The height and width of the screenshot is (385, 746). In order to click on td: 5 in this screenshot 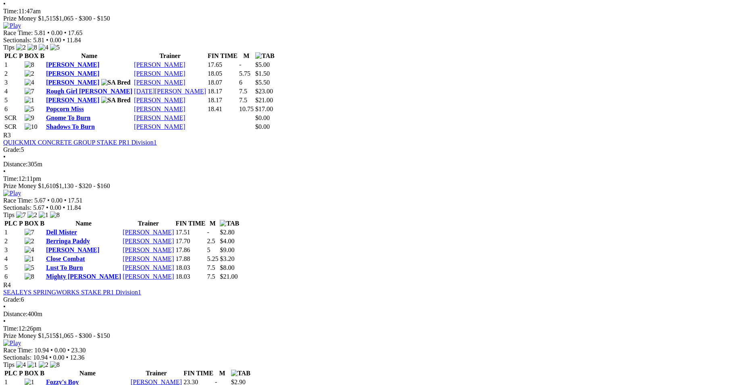, I will do `click(14, 268)`.